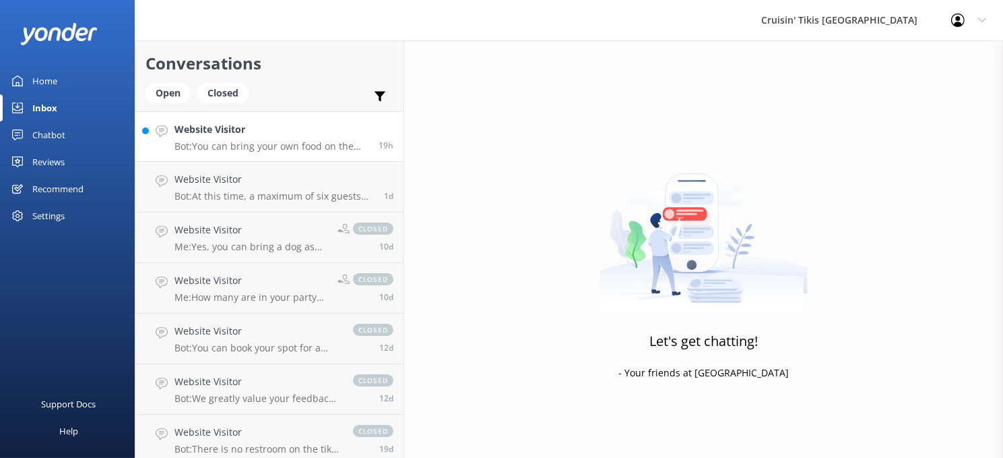  Describe the element at coordinates (704, 229) in the screenshot. I see `img: artwork of a man stealing a conversation from at giant smartphone` at that location.